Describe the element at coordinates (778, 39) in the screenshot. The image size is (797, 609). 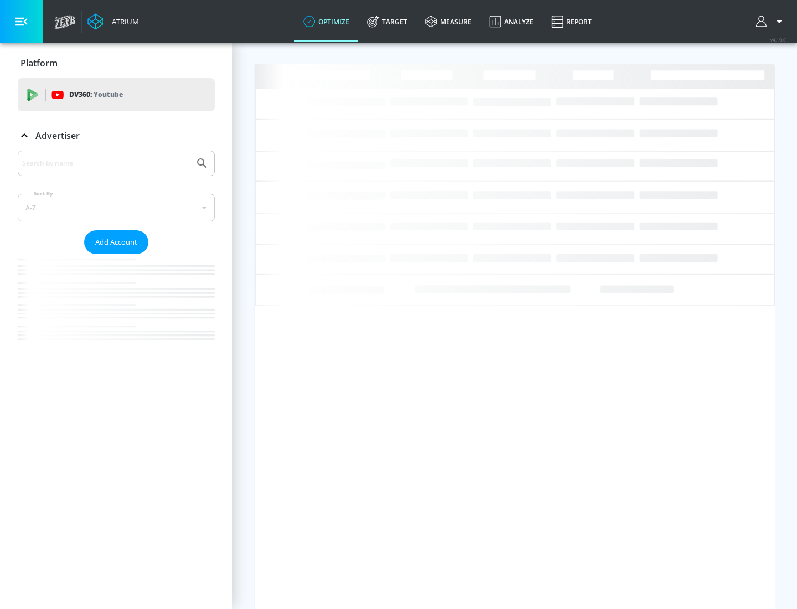
I see `span: v 4.19.0` at that location.